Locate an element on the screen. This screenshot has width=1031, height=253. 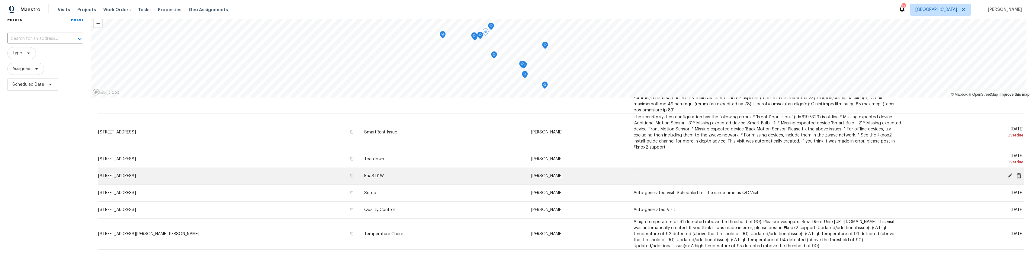
span: Quality Control is located at coordinates (379, 210).